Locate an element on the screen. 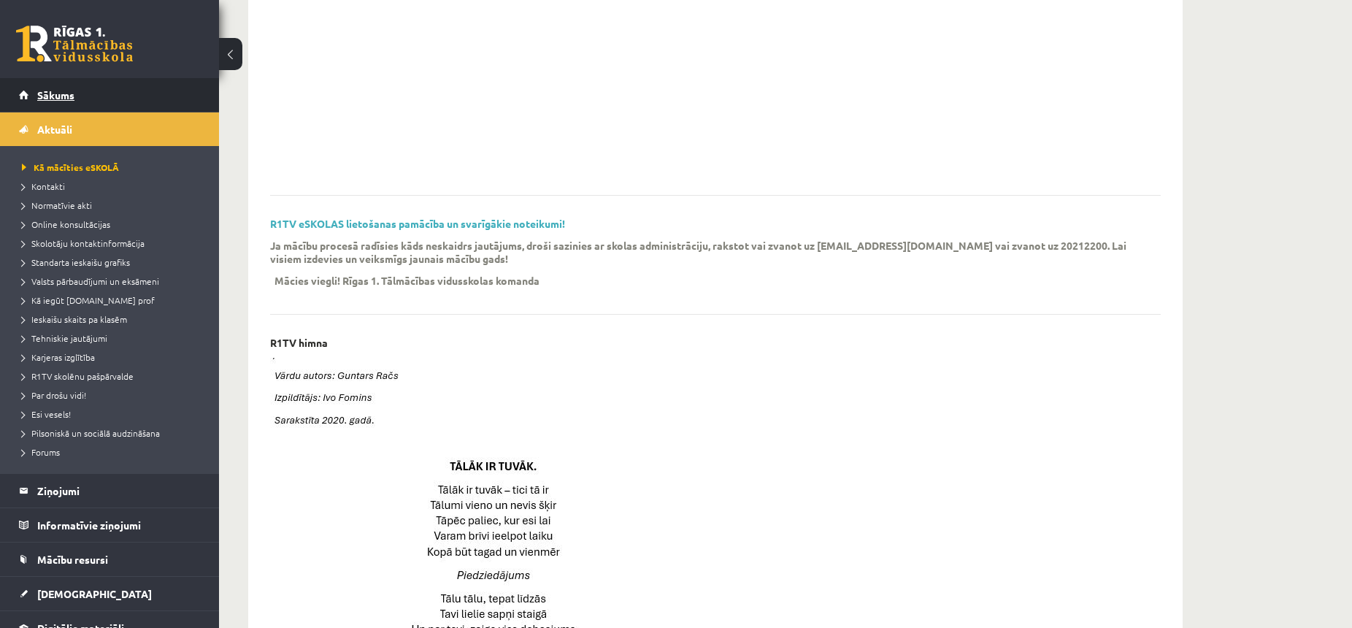 This screenshot has height=628, width=1352. span: Standarta ieskaišu grafiks is located at coordinates (76, 262).